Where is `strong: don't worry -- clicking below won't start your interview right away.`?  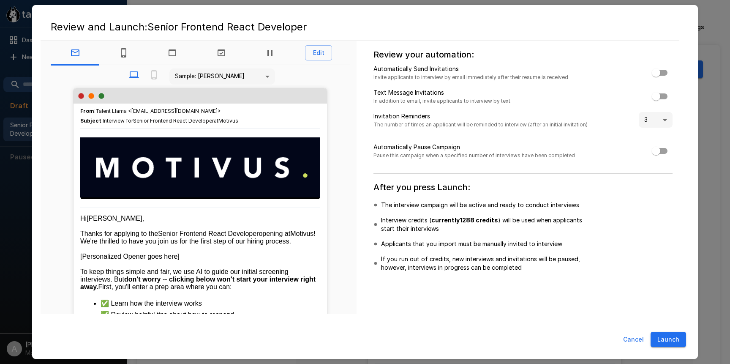
strong: don't worry -- clicking below won't start your interview right away. is located at coordinates (199, 283).